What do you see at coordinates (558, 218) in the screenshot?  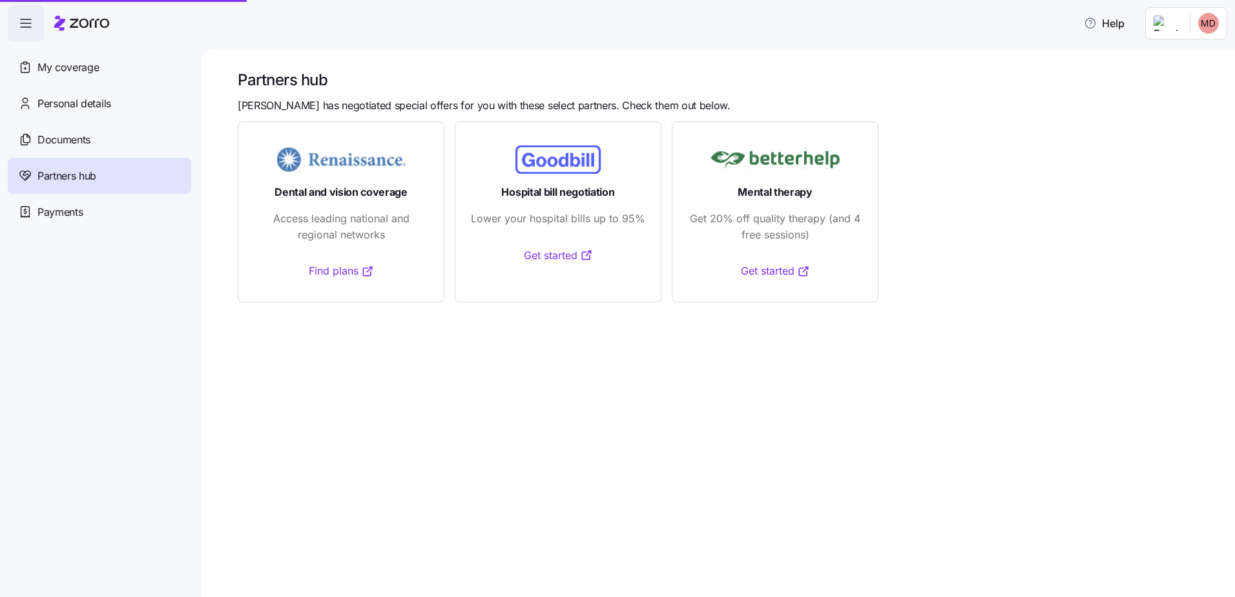 I see `span: Lower your hospital bills up to 95%` at bounding box center [558, 218].